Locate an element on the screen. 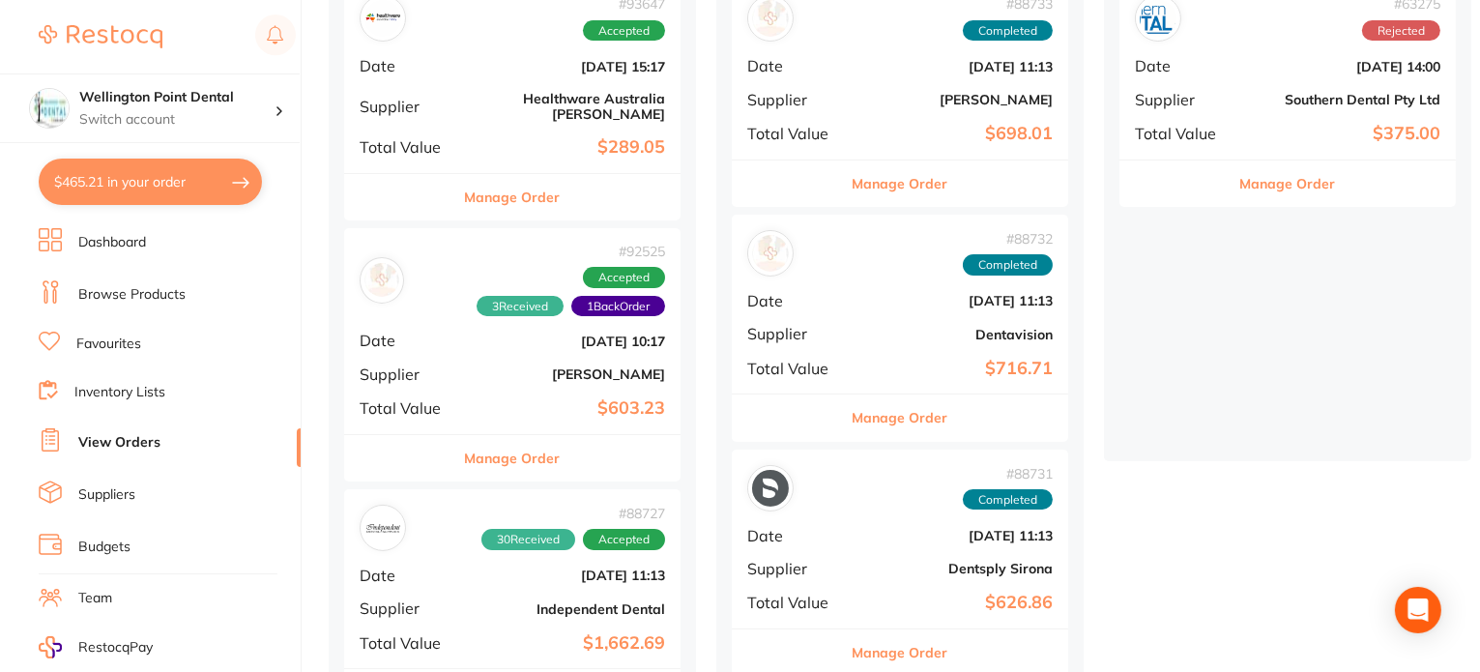  b: $698.01 is located at coordinates (956, 133).